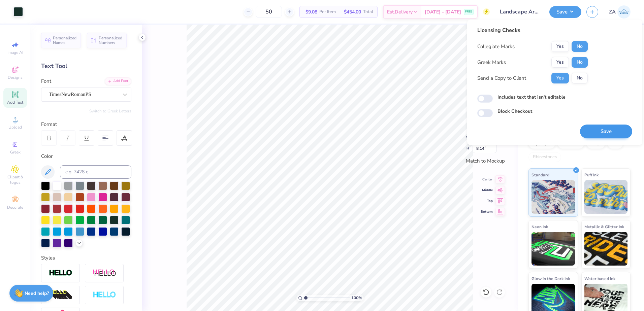  Describe the element at coordinates (502, 78) in the screenshot. I see `div: Send a Copy to Client` at that location.